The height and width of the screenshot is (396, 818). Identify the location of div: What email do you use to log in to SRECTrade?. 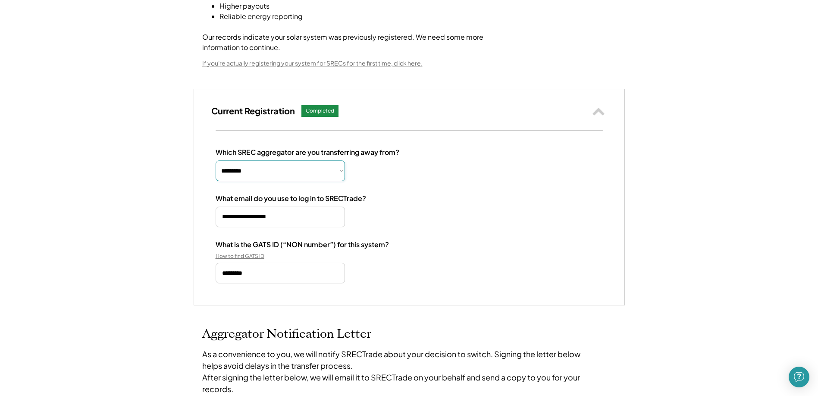
(290, 198).